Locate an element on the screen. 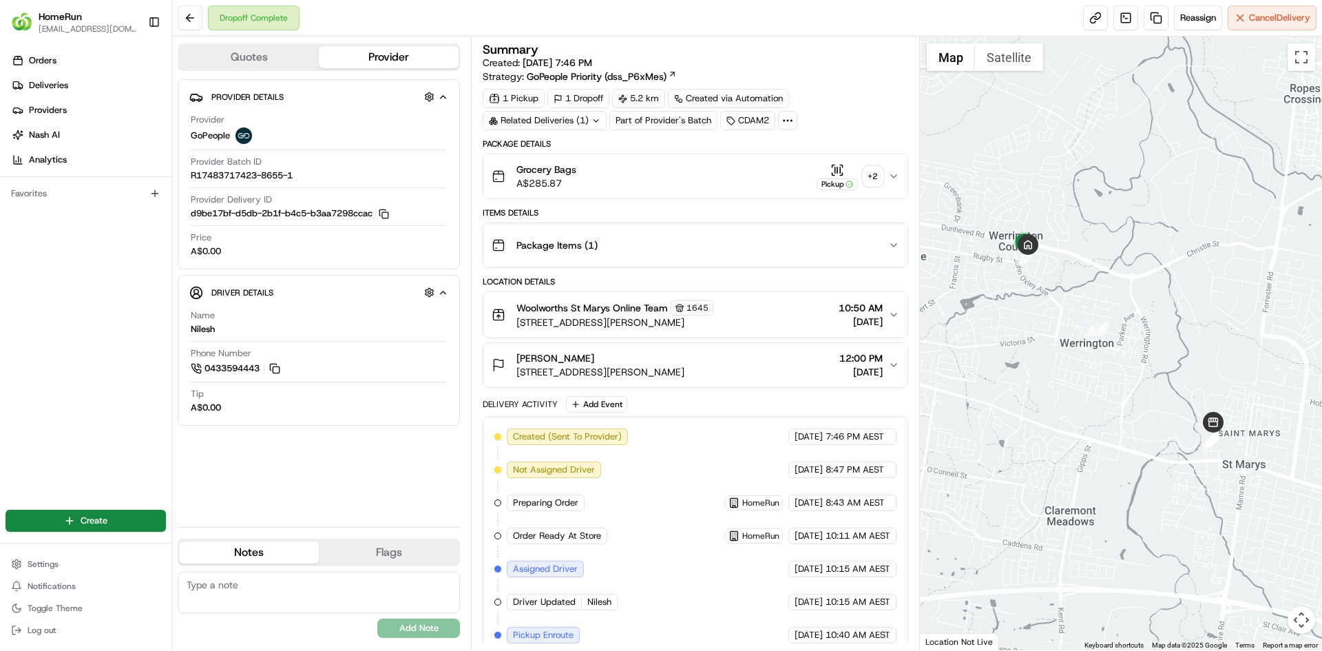 This screenshot has width=1322, height=651. span: 10:50 AM is located at coordinates (861, 308).